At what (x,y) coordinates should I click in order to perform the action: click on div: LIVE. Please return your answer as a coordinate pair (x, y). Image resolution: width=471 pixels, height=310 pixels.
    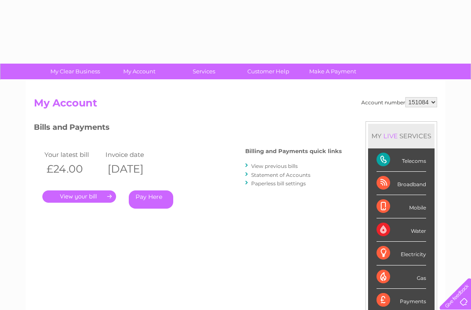
    Looking at the image, I should click on (391, 136).